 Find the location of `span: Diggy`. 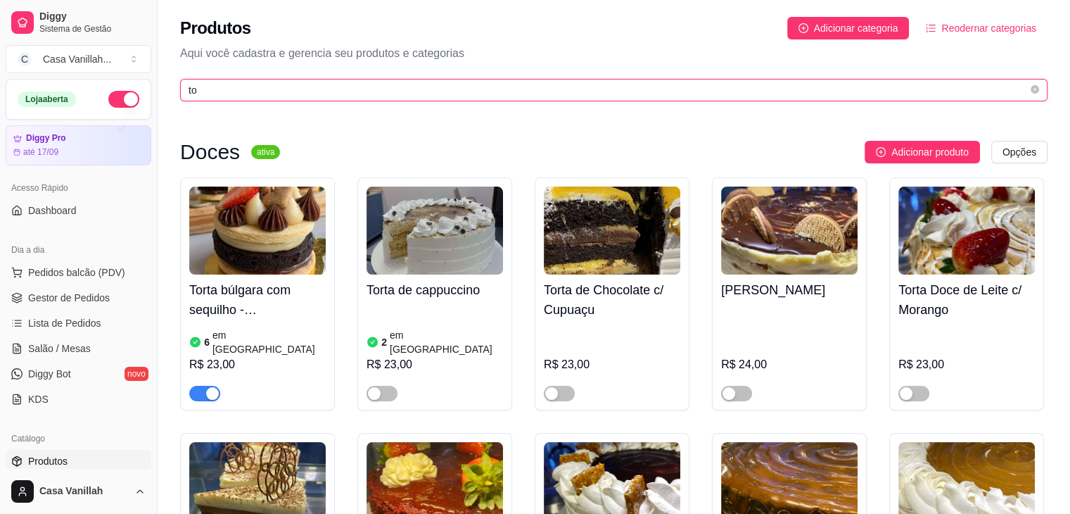

span: Diggy is located at coordinates (92, 17).